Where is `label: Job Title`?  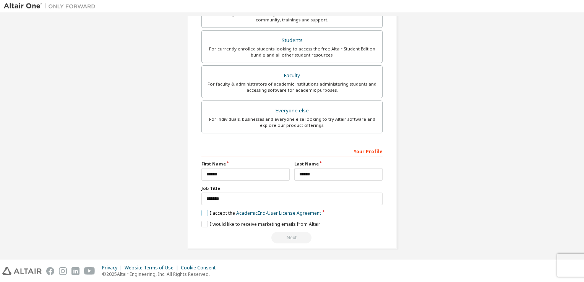
label: Job Title is located at coordinates (292, 188).